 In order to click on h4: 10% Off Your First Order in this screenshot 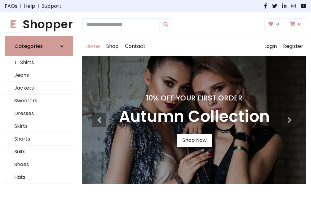, I will do `click(194, 98)`.